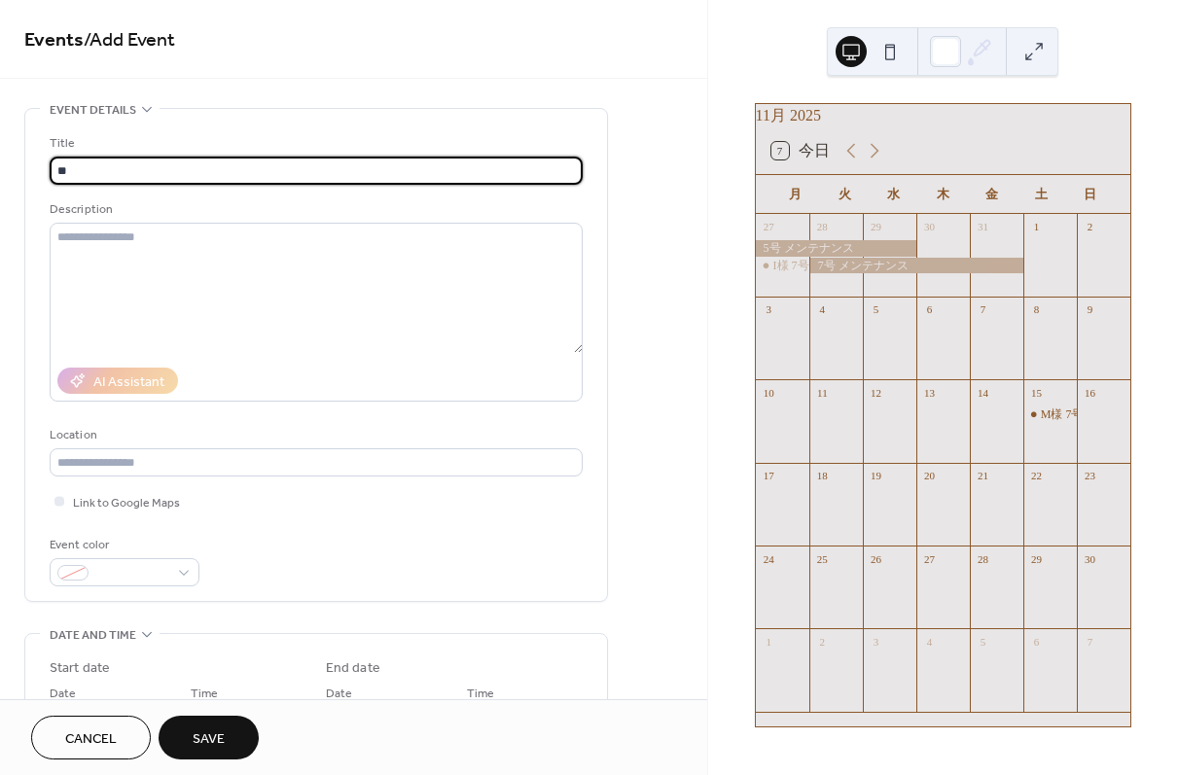  Describe the element at coordinates (208, 737) in the screenshot. I see `button: Save` at that location.